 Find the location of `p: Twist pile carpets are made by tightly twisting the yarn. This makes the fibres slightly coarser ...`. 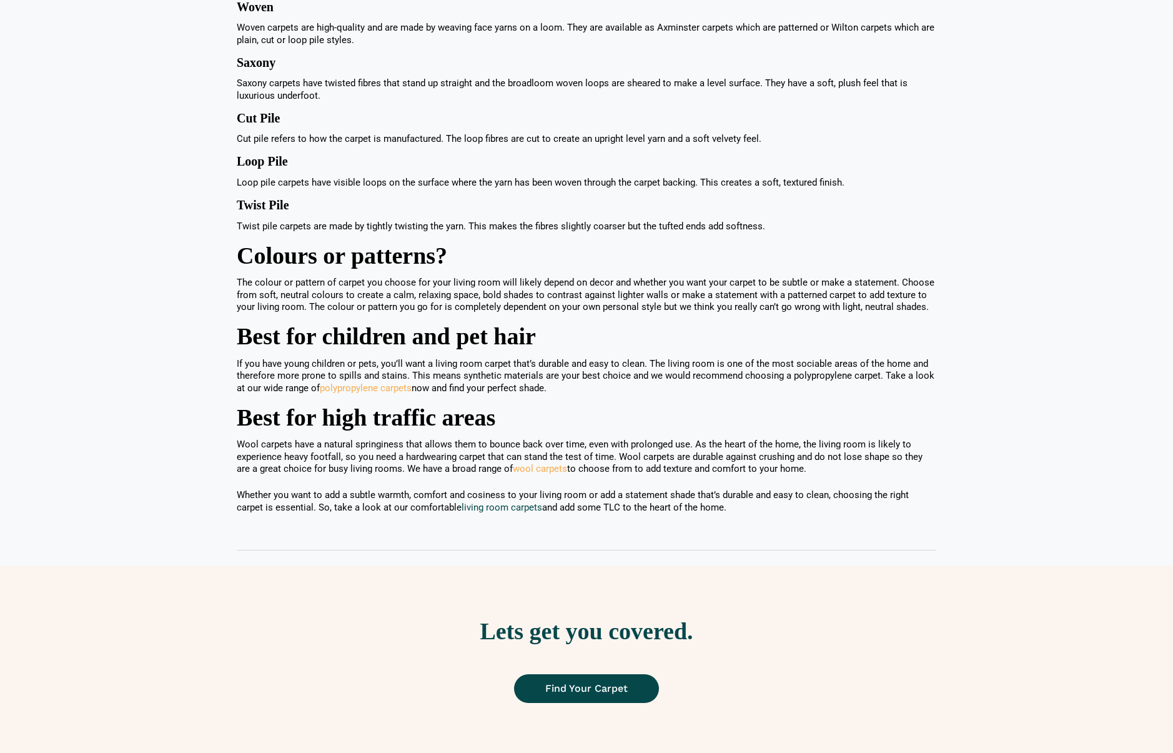

p: Twist pile carpets are made by tightly twisting the yarn. This makes the fibres slightly coarser ... is located at coordinates (586, 227).